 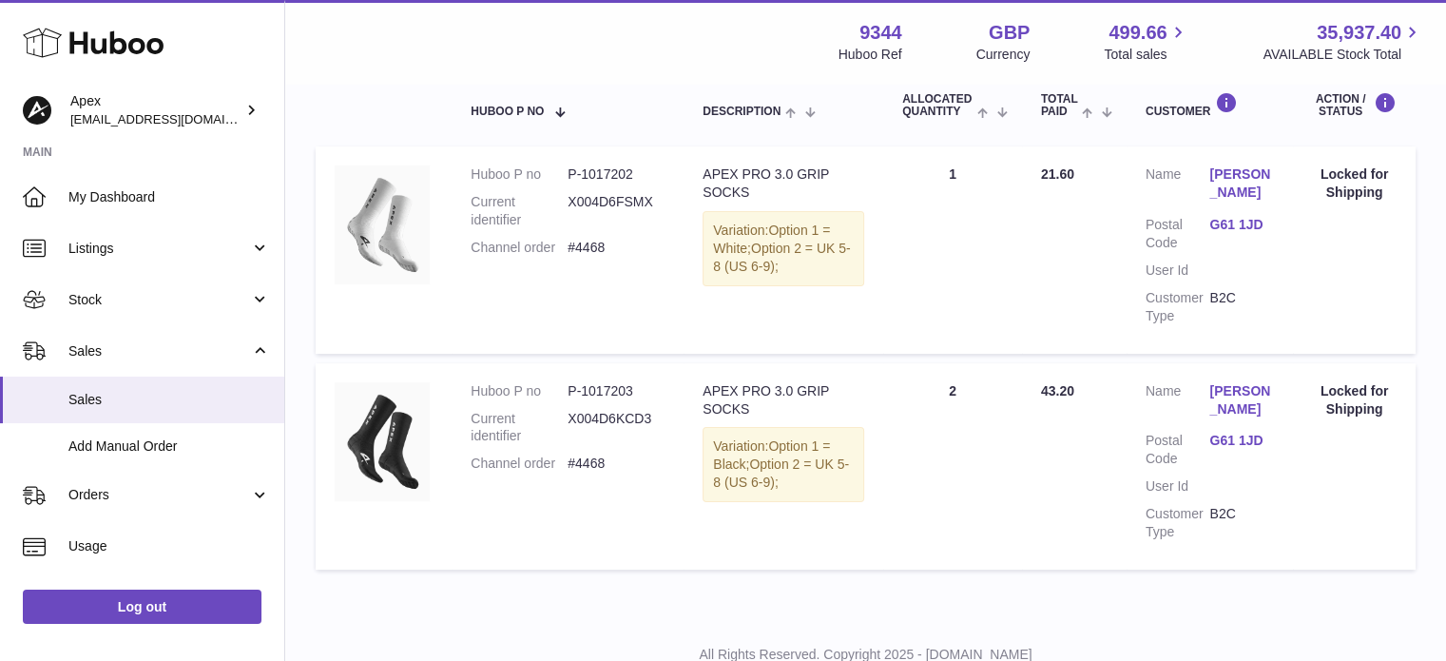 What do you see at coordinates (1354, 105) in the screenshot?
I see `div: Action / Status` at bounding box center [1354, 105].